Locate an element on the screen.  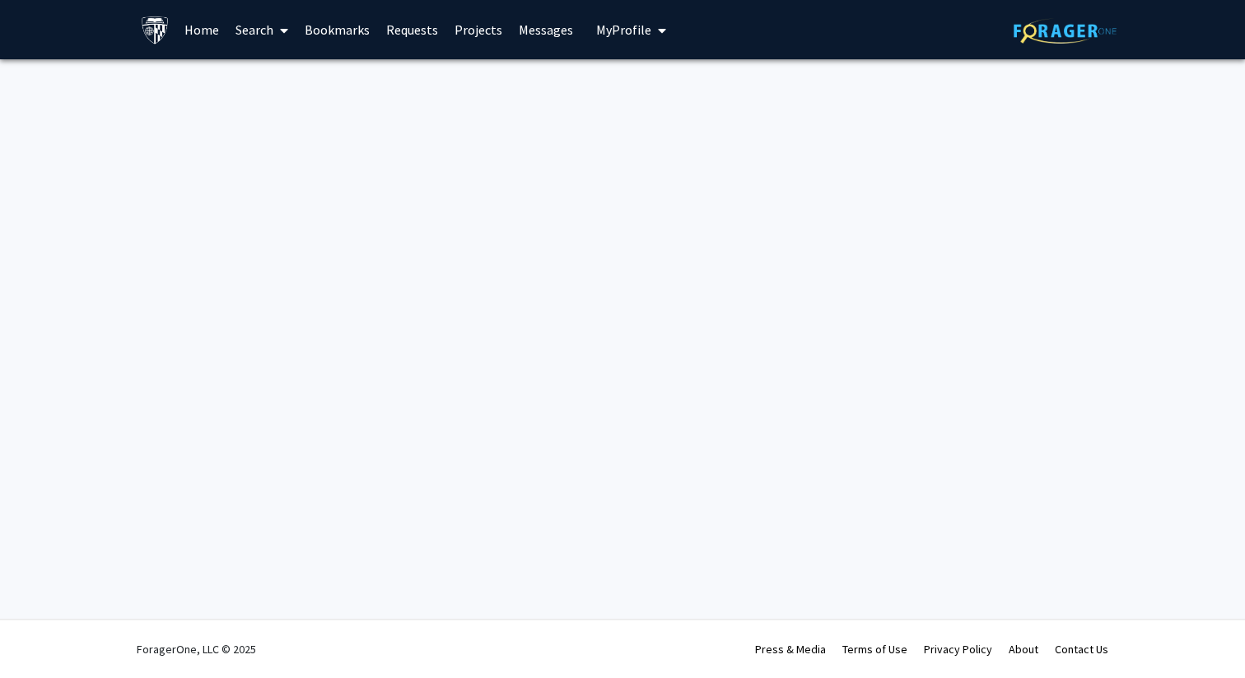
a: Search is located at coordinates (262, 30).